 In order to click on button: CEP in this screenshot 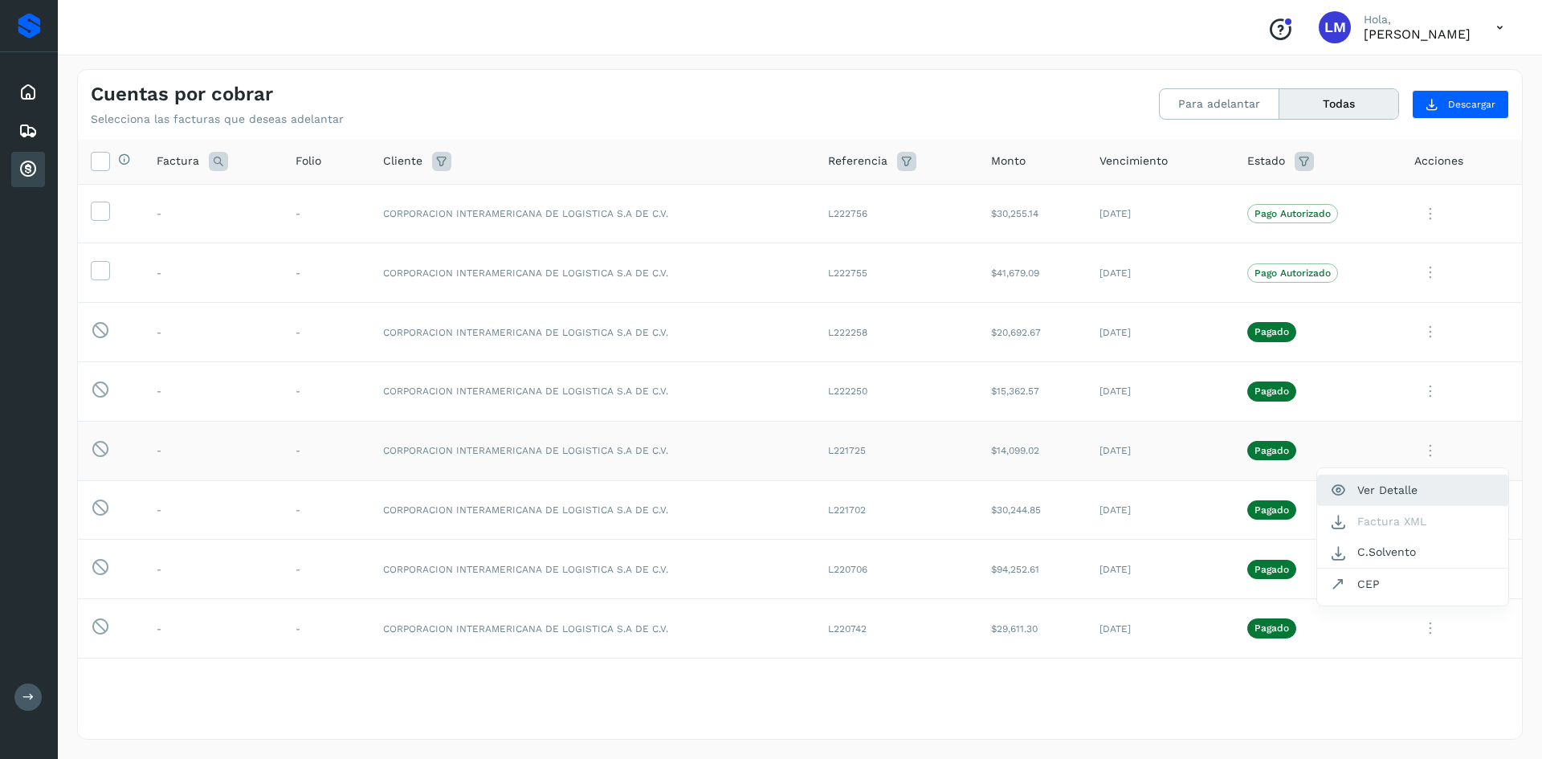, I will do `click(1413, 584)`.